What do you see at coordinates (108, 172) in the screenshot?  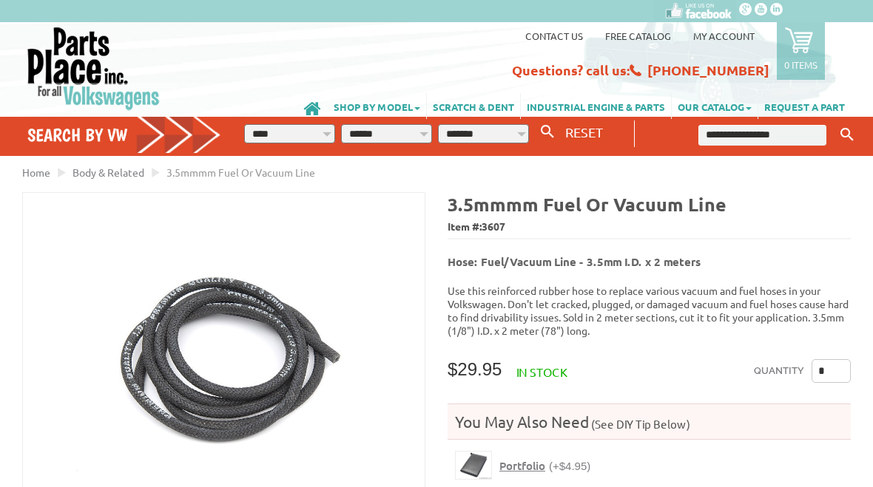 I see `a: Body & Related` at bounding box center [108, 172].